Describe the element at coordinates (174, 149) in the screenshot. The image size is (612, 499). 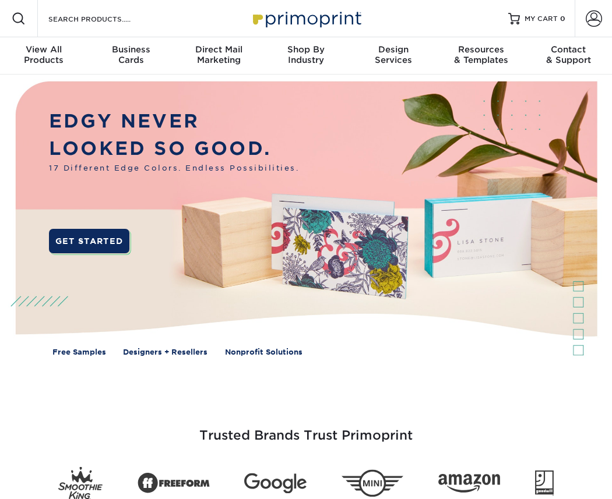
I see `p: LOOKED SO GOOD.` at that location.